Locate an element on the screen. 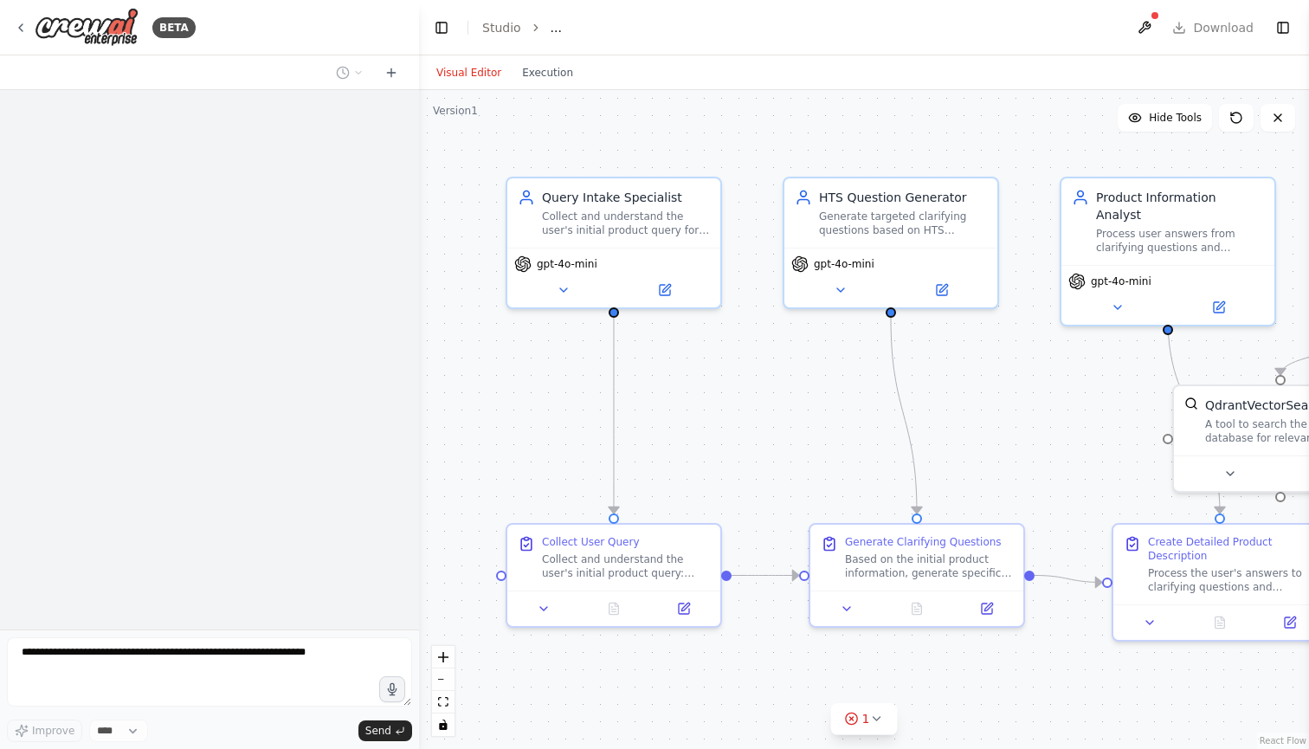 The height and width of the screenshot is (749, 1309). g: Edge from eb844069-1b67-462e-ae98-a9239ee2e48b to 071aebd1-d59a-4db3-bb34-6f32a4d7b5ba is located at coordinates (904, 416).